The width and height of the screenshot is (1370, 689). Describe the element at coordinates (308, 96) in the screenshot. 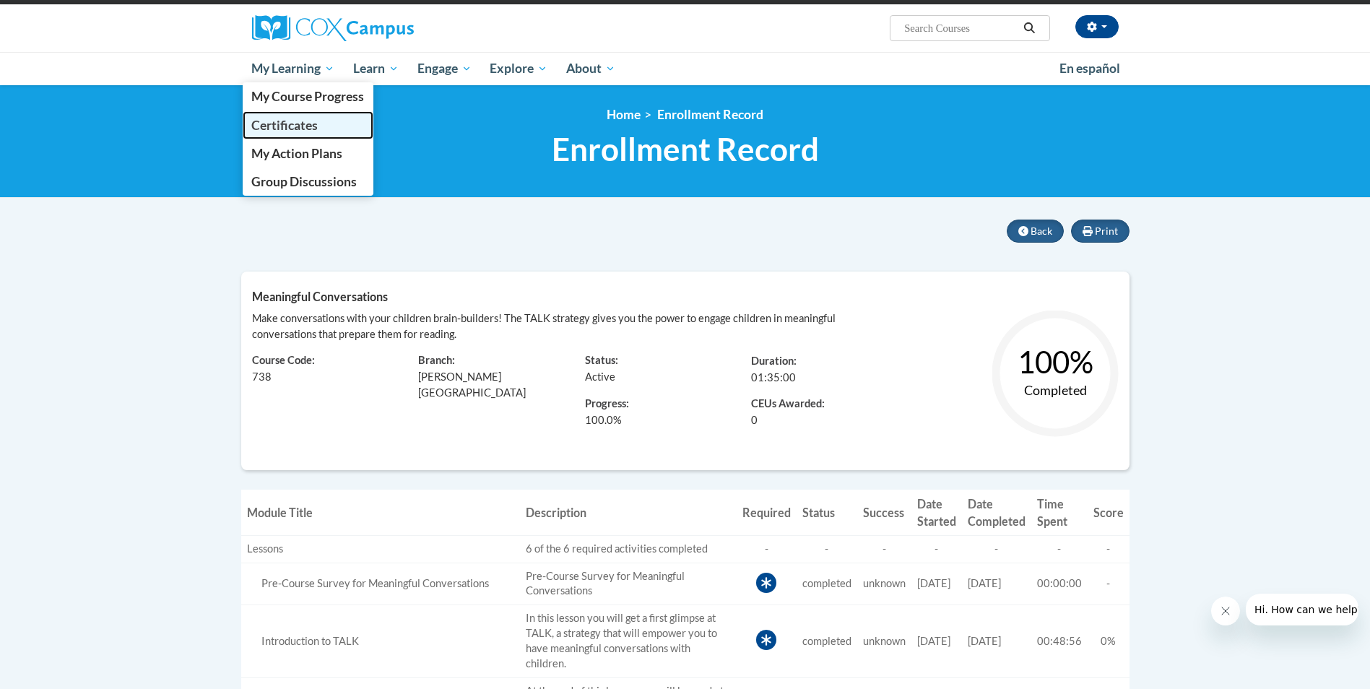

I see `a: My Course Progress` at that location.